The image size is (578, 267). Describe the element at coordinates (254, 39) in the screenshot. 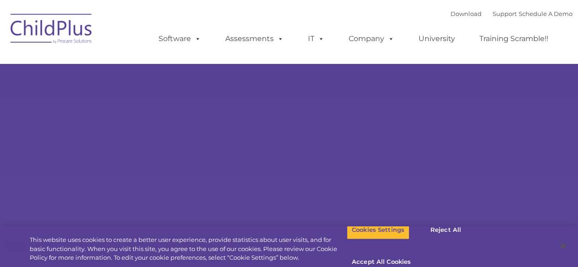

I see `a: Assessments` at that location.